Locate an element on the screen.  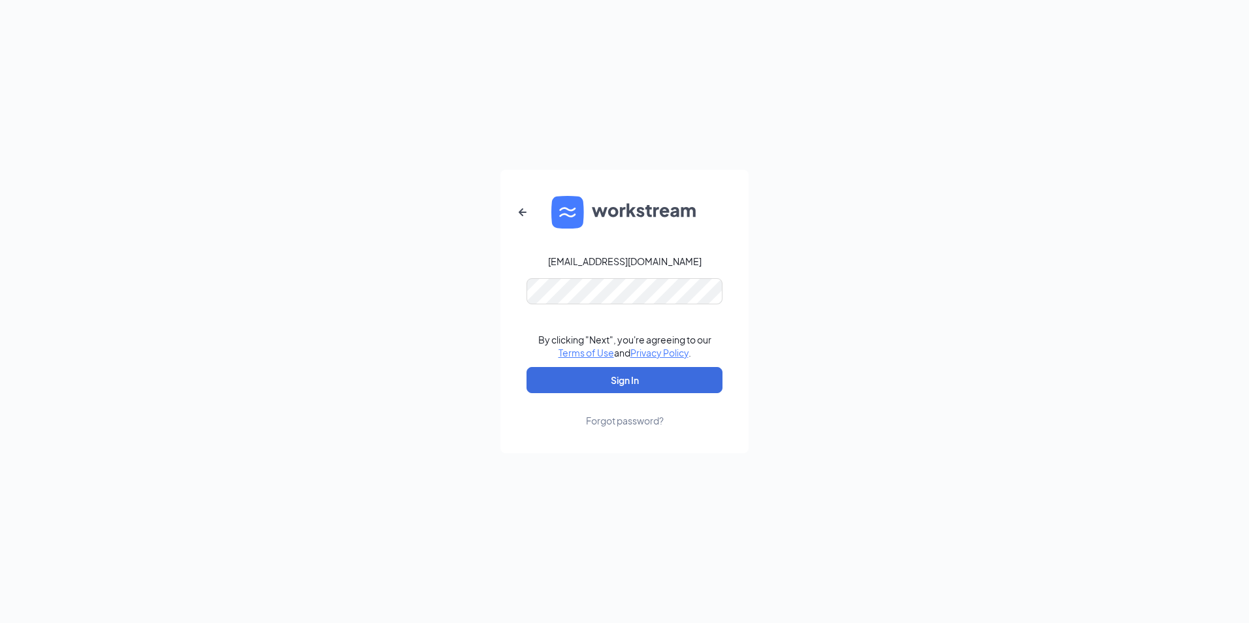
div: By clicking "Next", you're agreeing to our and . is located at coordinates (624, 346).